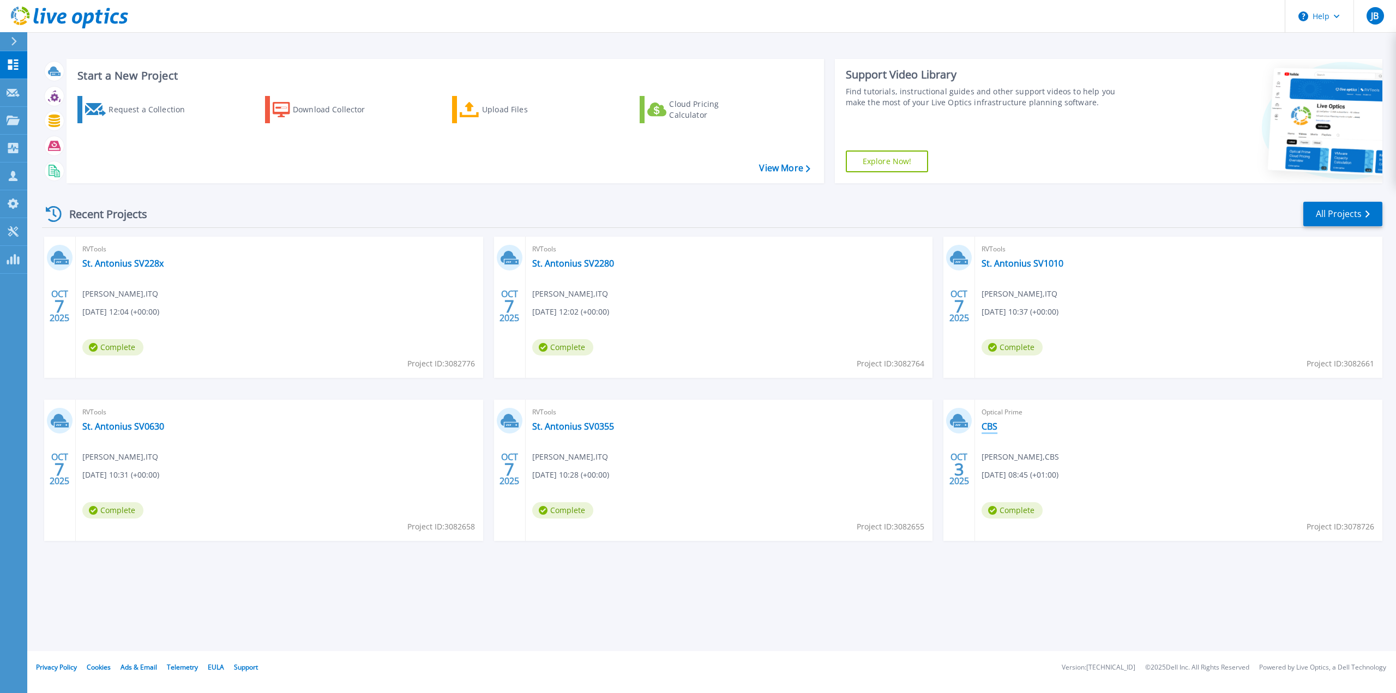  I want to click on span: Project ID: 3082764, so click(891, 364).